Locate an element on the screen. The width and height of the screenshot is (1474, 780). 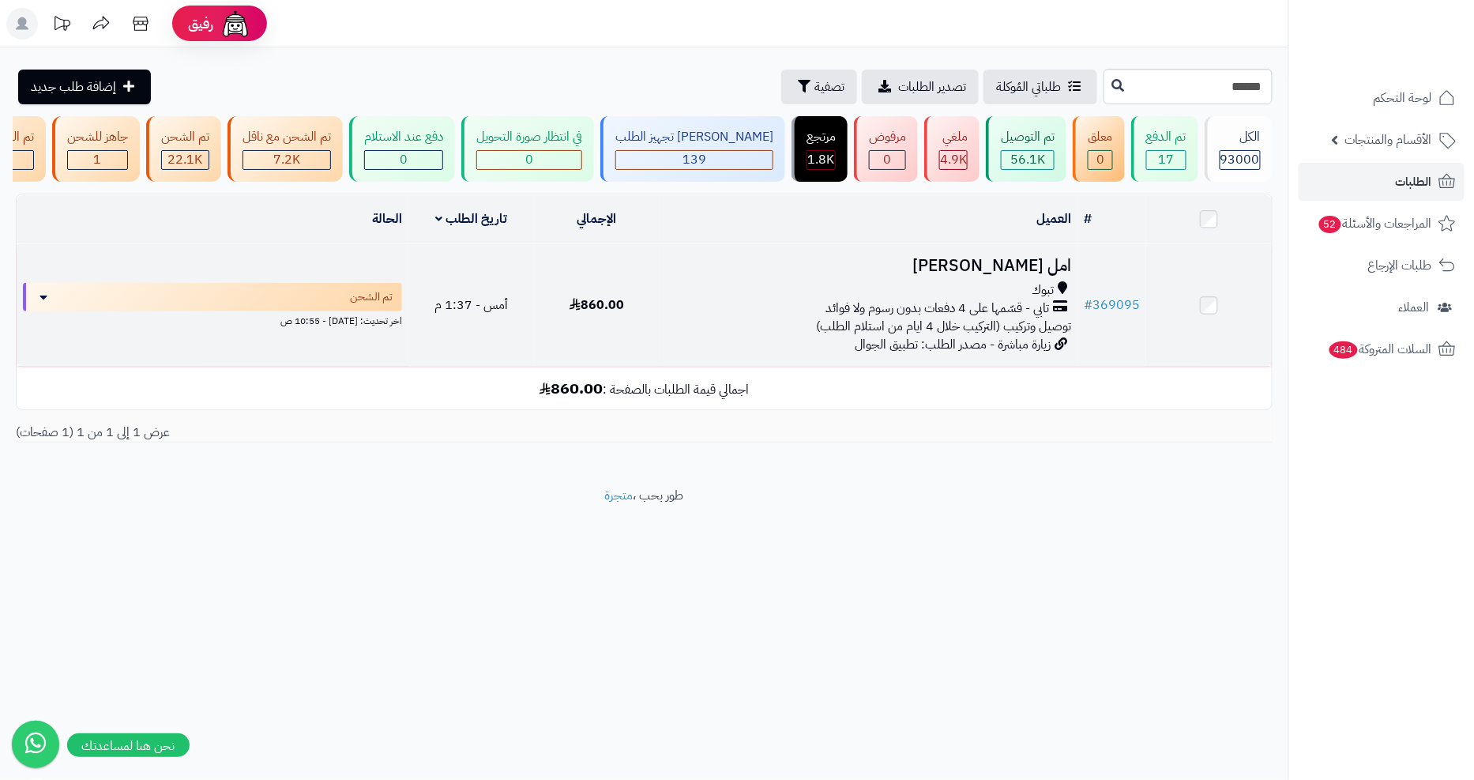
a: الإجمالي is located at coordinates (597, 219).